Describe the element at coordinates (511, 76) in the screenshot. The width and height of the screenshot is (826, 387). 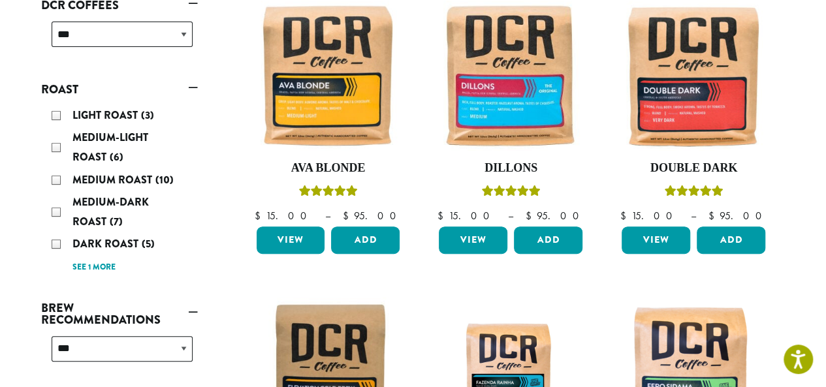
I see `img: Dillons-12oz-300x300.jpg` at that location.